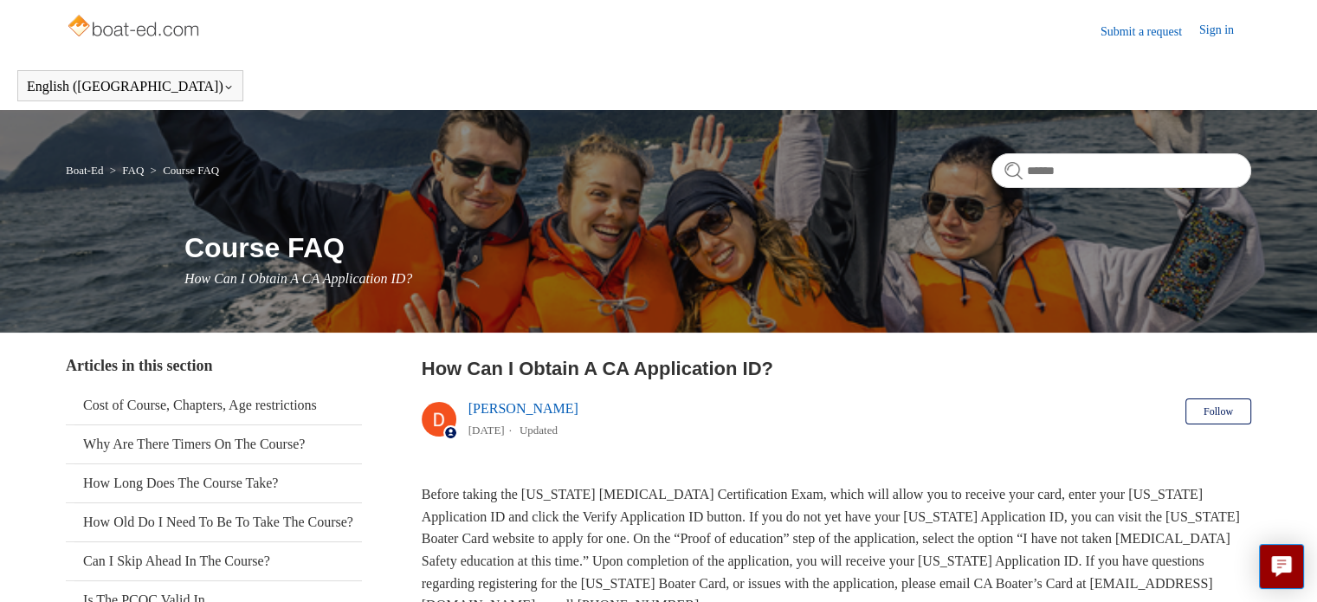 This screenshot has height=602, width=1317. What do you see at coordinates (86, 170) in the screenshot?
I see `li: Boat-Ed` at bounding box center [86, 170].